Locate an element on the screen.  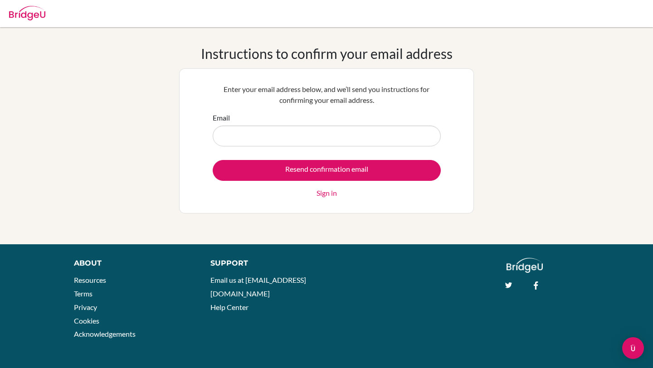
a: Resources is located at coordinates (90, 280).